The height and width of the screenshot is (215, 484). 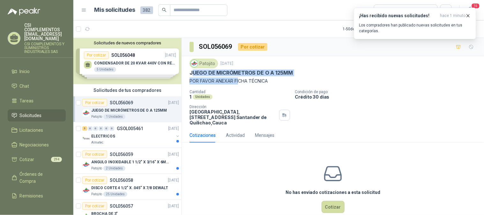 I want to click on p: ELECTRICOS, so click(x=103, y=136).